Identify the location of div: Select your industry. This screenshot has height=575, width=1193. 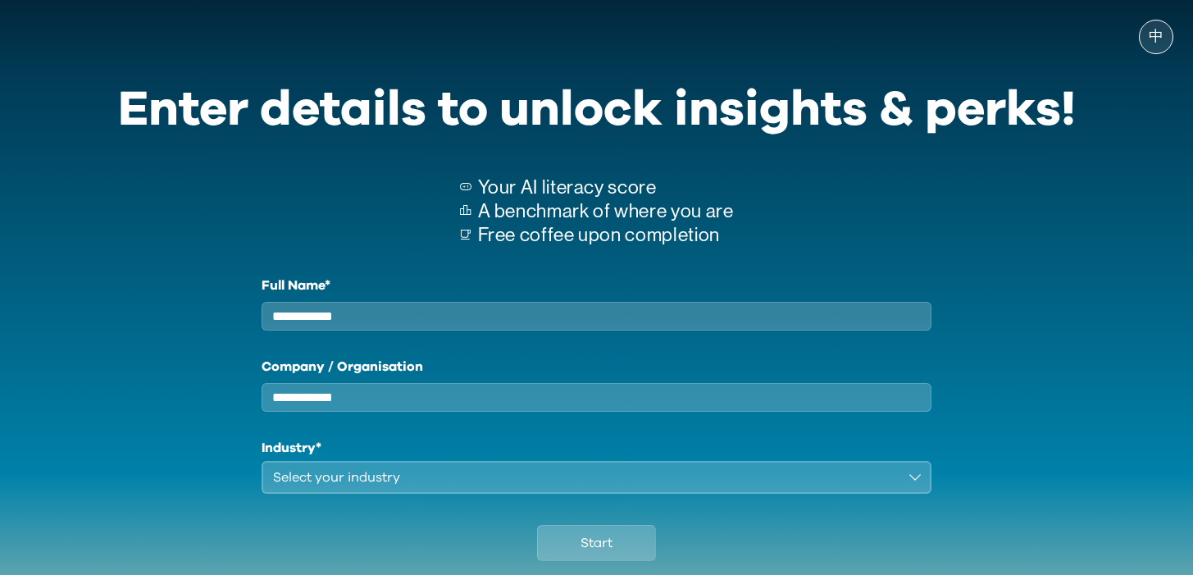
(586, 477).